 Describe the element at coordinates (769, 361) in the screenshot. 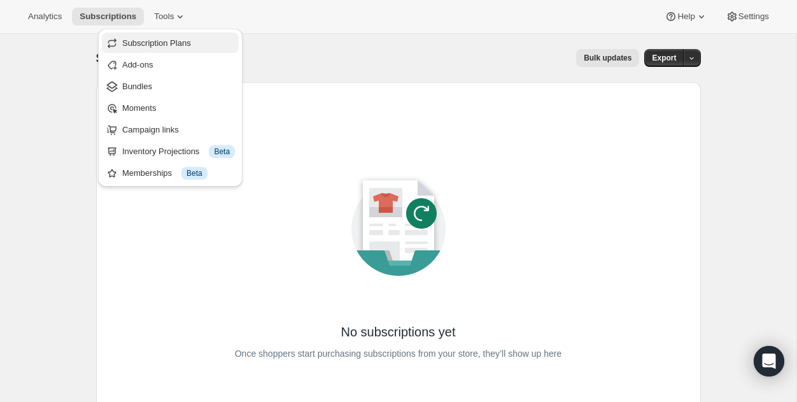

I see `div: Open Intercom Messenger` at that location.